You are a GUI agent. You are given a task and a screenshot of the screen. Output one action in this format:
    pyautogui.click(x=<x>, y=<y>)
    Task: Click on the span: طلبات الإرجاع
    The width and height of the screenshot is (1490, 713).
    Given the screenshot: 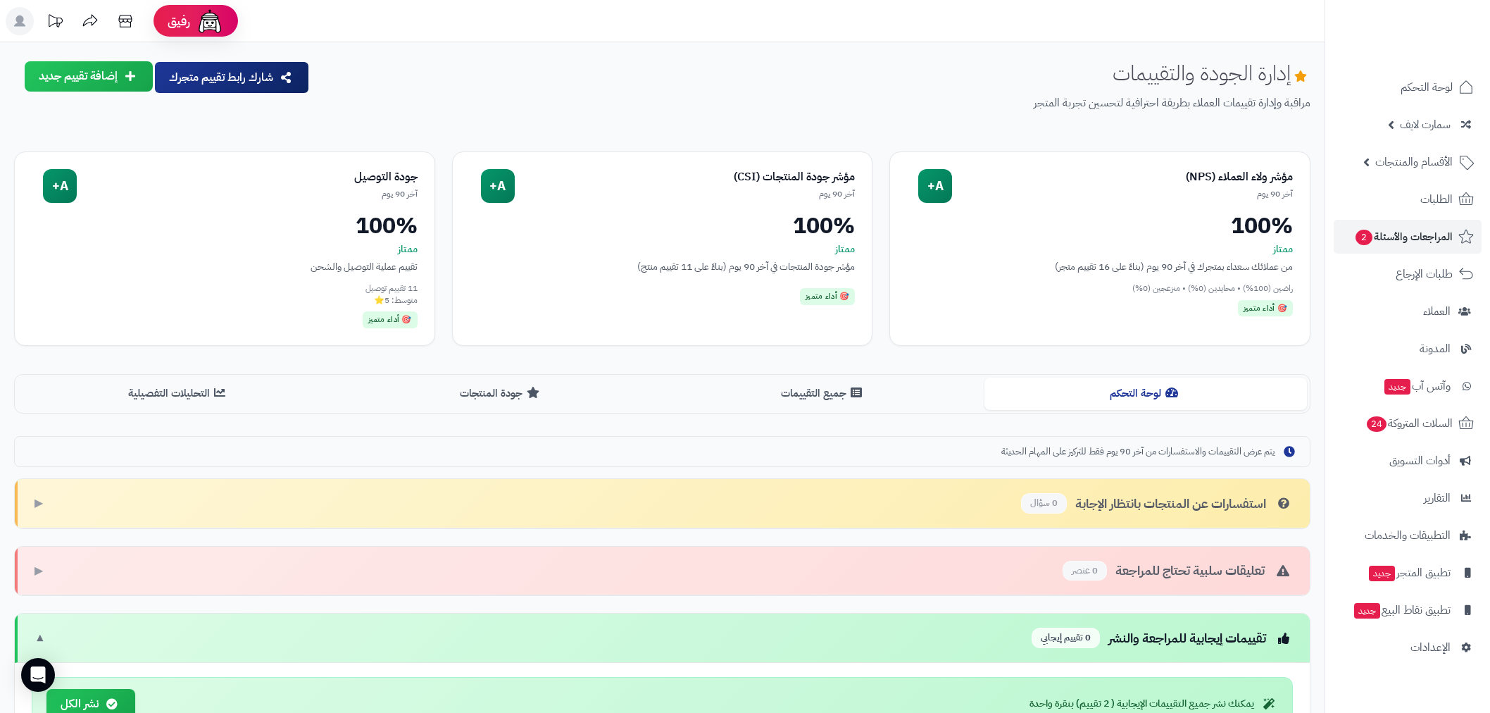 What is the action you would take?
    pyautogui.click(x=1424, y=274)
    